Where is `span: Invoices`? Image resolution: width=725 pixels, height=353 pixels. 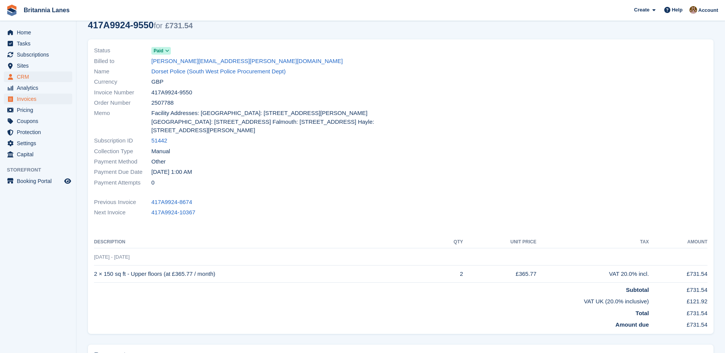
span: Invoices is located at coordinates (40, 99).